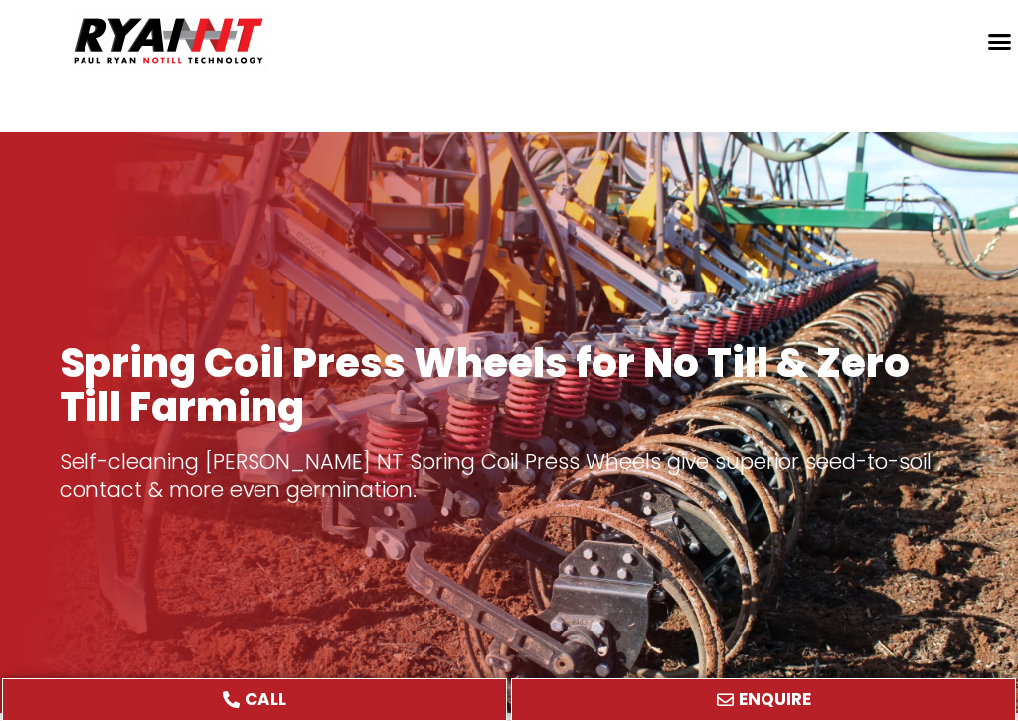 This screenshot has width=1018, height=721. I want to click on h1: Spring Coil Press Wheels for No Till & Zero Till Farming, so click(509, 385).